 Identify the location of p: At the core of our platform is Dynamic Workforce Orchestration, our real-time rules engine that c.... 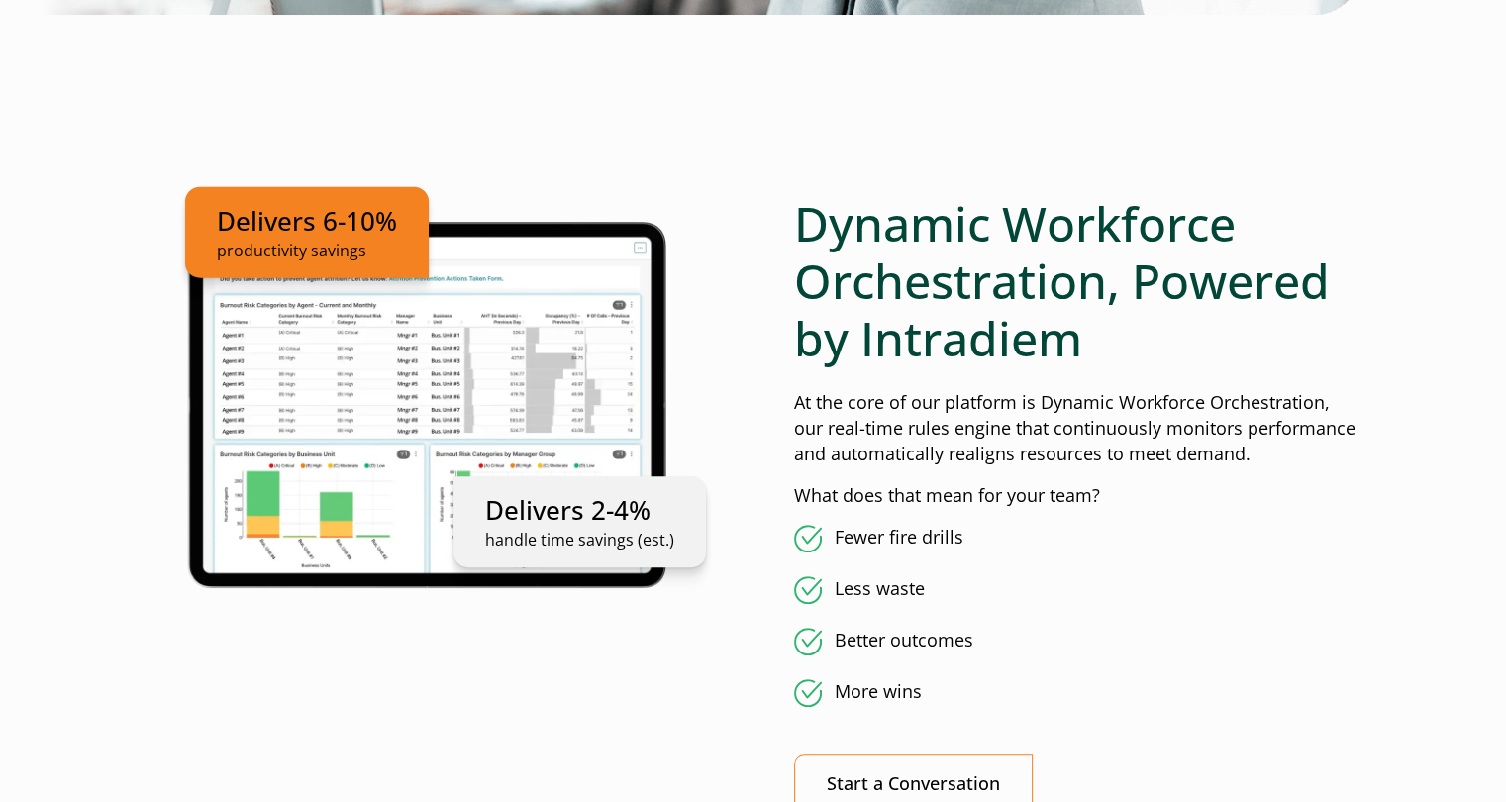
(1078, 429).